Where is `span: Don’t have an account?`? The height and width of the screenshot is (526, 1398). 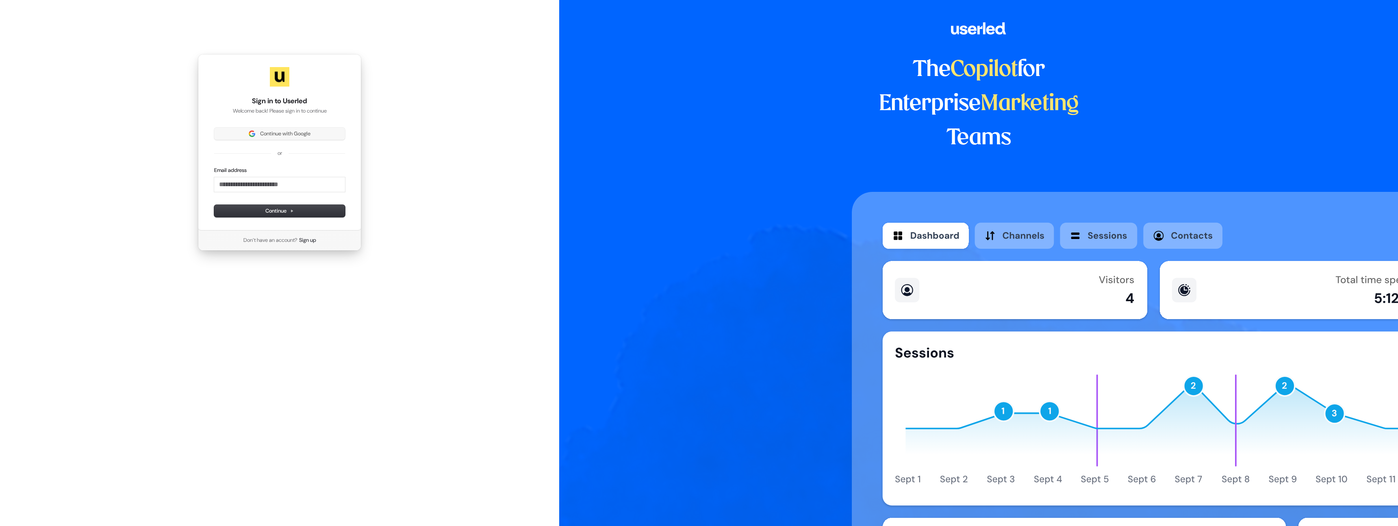
span: Don’t have an account? is located at coordinates (270, 240).